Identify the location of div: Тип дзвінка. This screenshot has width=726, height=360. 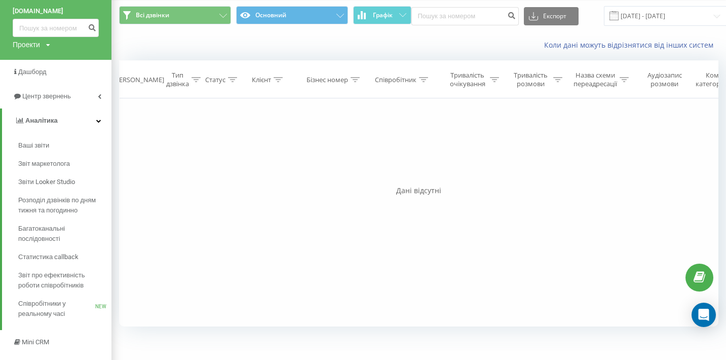
(177, 80).